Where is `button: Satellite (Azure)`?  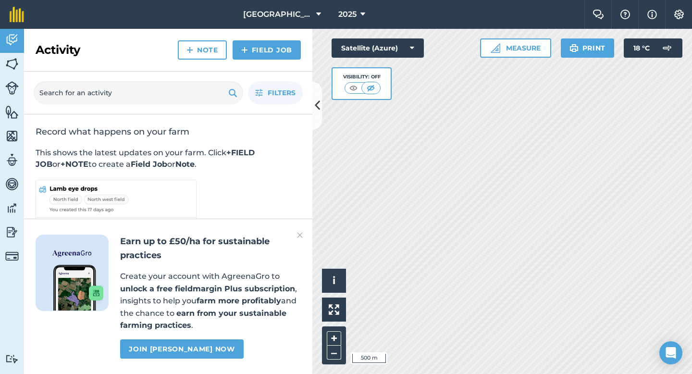
button: Satellite (Azure) is located at coordinates (378, 48).